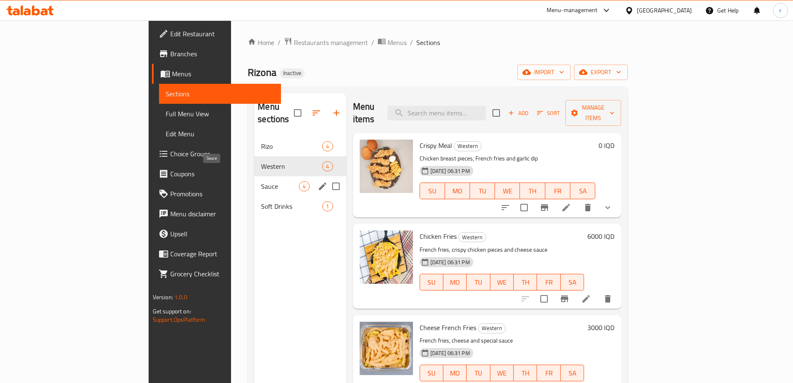 The width and height of the screenshot is (793, 383). I want to click on span: Add, so click(518, 113).